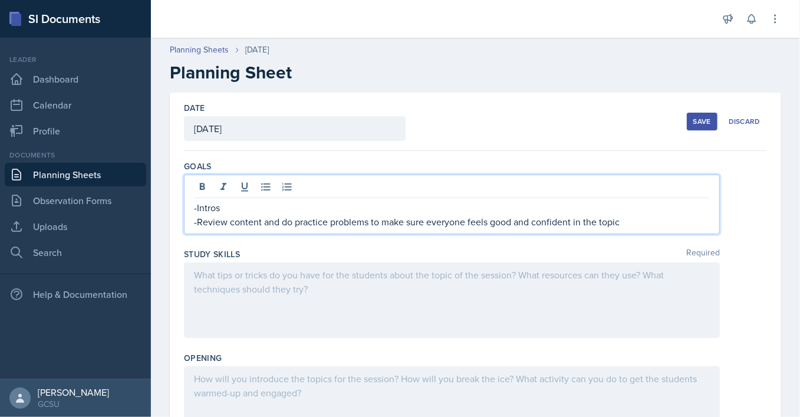 The height and width of the screenshot is (417, 800). Describe the element at coordinates (203, 358) in the screenshot. I see `label: Opening` at that location.